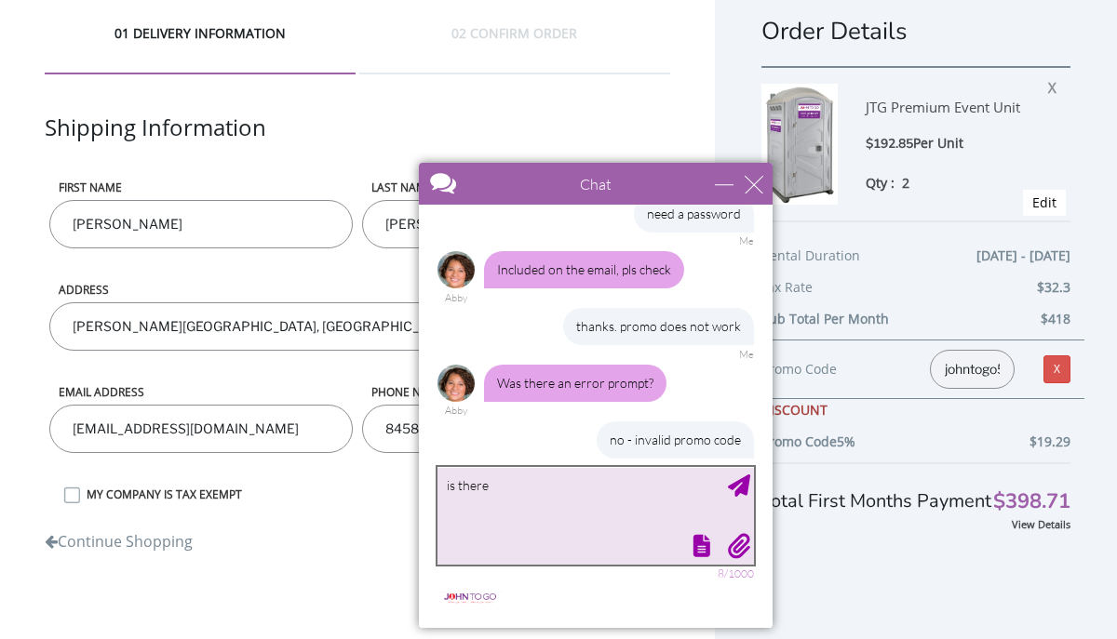 This screenshot has width=1117, height=639. I want to click on div: Rental Duration, so click(916, 261).